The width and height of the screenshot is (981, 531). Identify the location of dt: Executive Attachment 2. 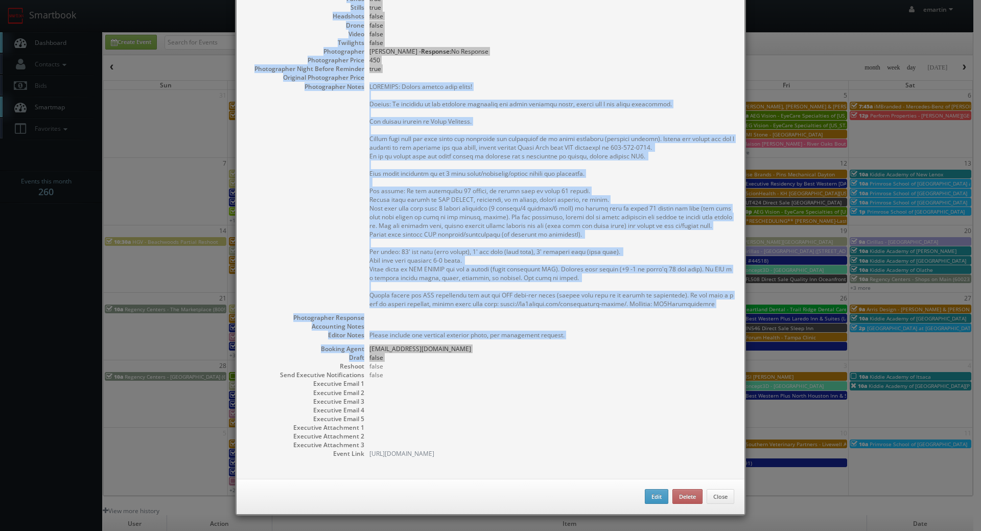
(306, 436).